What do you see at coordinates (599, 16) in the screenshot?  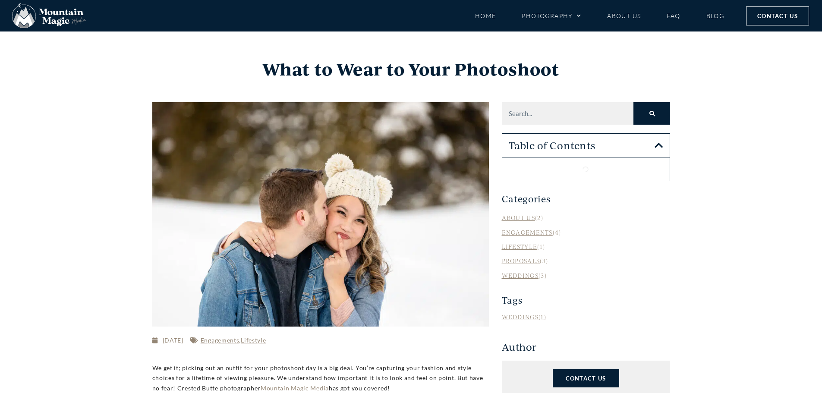 I see `nav: Menu` at bounding box center [599, 16].